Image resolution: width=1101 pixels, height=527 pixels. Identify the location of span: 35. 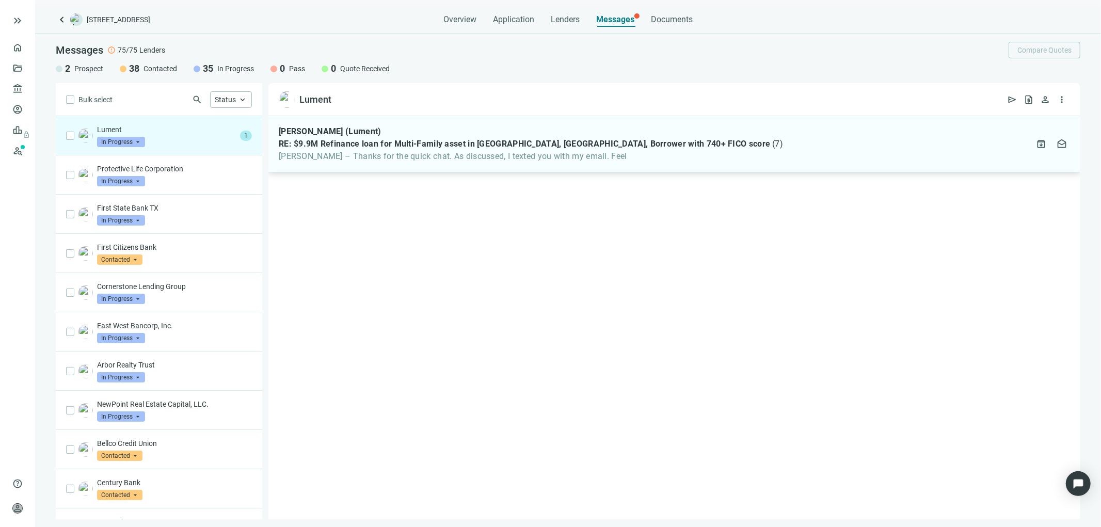
(208, 69).